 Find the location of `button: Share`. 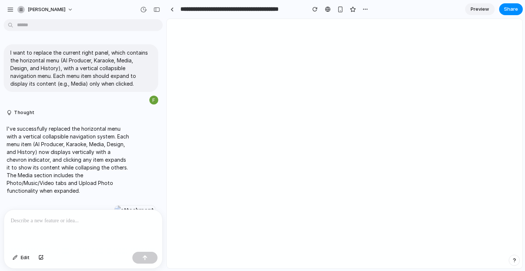

button: Share is located at coordinates (511, 9).